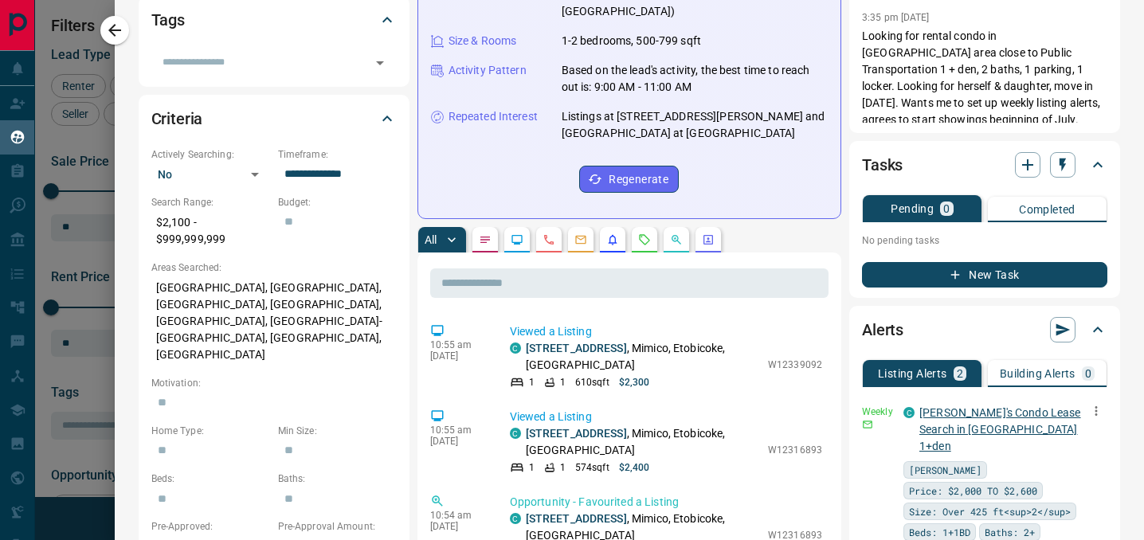 The height and width of the screenshot is (540, 1144). Describe the element at coordinates (488, 70) in the screenshot. I see `p: Activity Pattern` at that location.